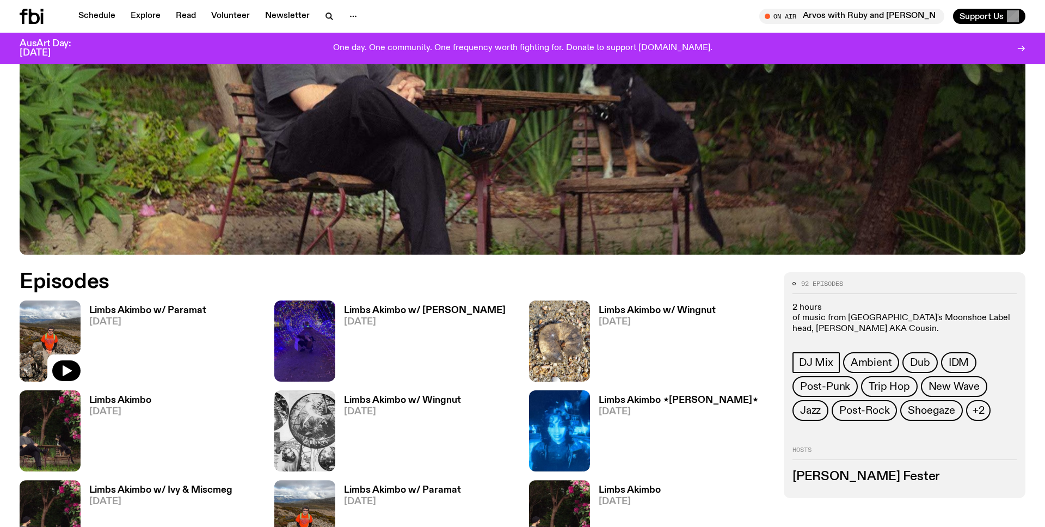  Describe the element at coordinates (864, 410) in the screenshot. I see `a: Post-Rock` at that location.